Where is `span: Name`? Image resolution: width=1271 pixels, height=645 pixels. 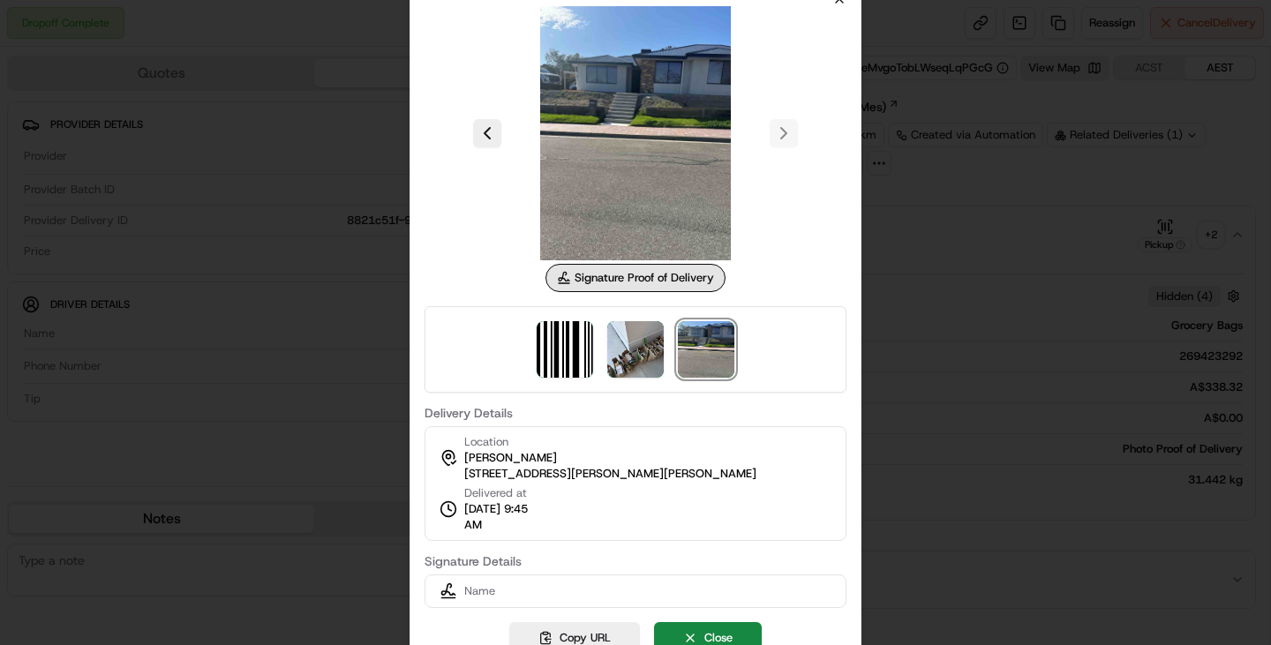
span: Name is located at coordinates (479, 592).